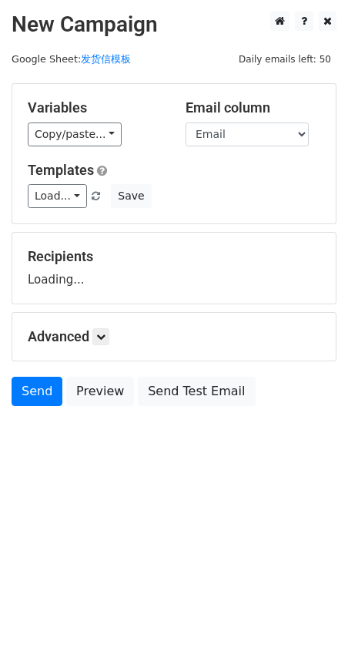 The width and height of the screenshot is (348, 658). What do you see at coordinates (285, 59) in the screenshot?
I see `span: Daily emails left: 50` at bounding box center [285, 59].